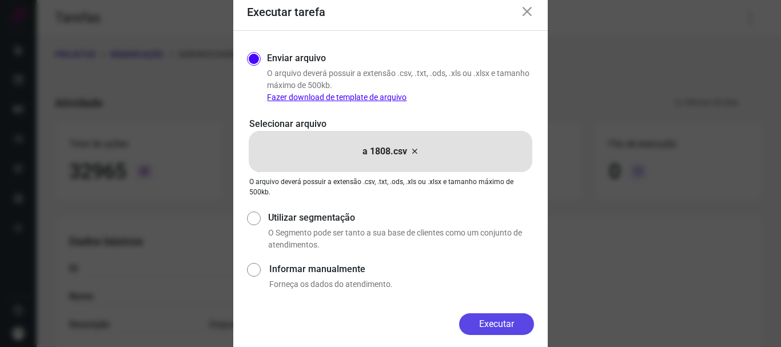  Describe the element at coordinates (401, 269) in the screenshot. I see `label: Informar manualmente` at that location.